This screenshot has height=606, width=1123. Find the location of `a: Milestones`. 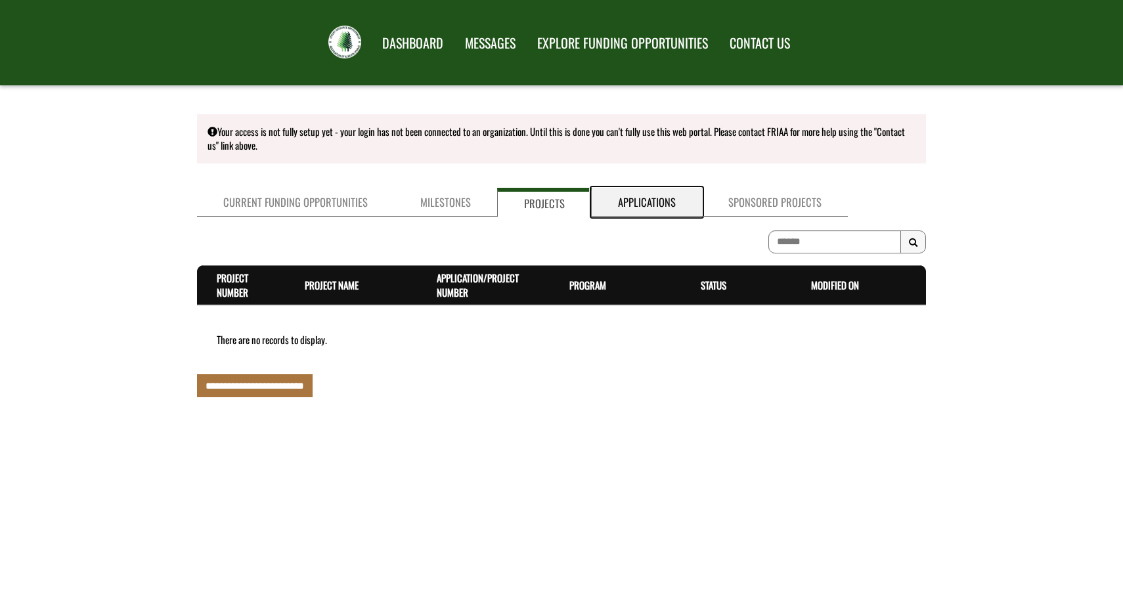

a: Milestones is located at coordinates (445, 202).